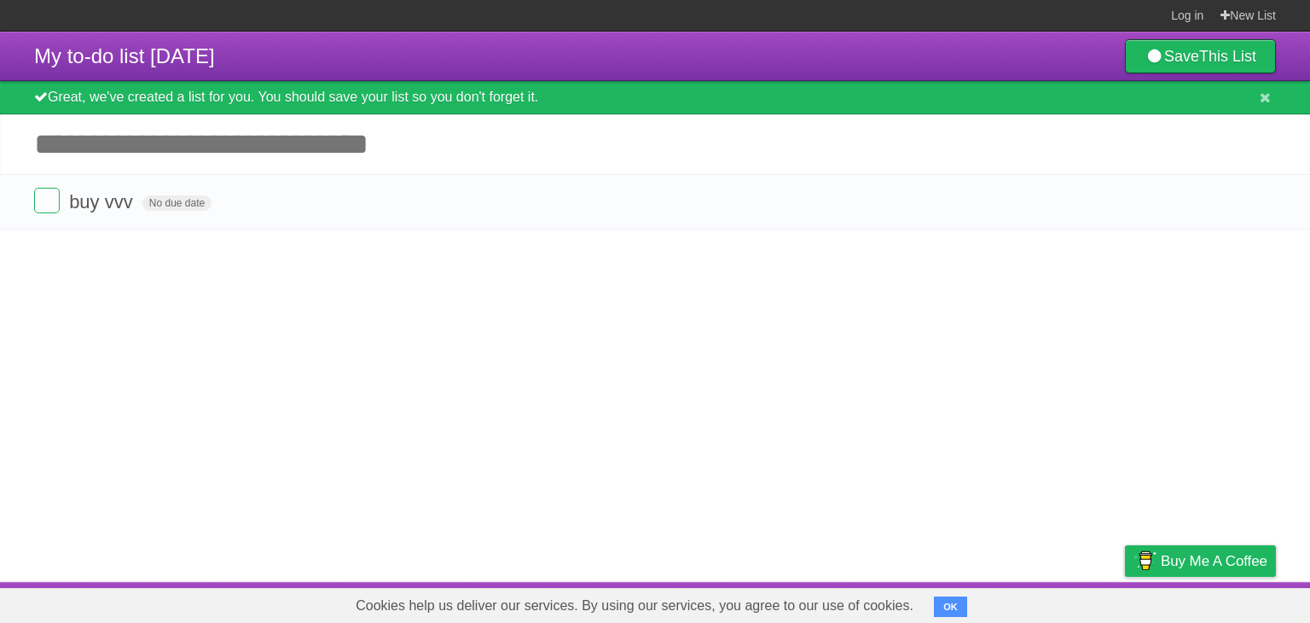  What do you see at coordinates (103, 201) in the screenshot?
I see `span: buy vvv` at bounding box center [103, 201].